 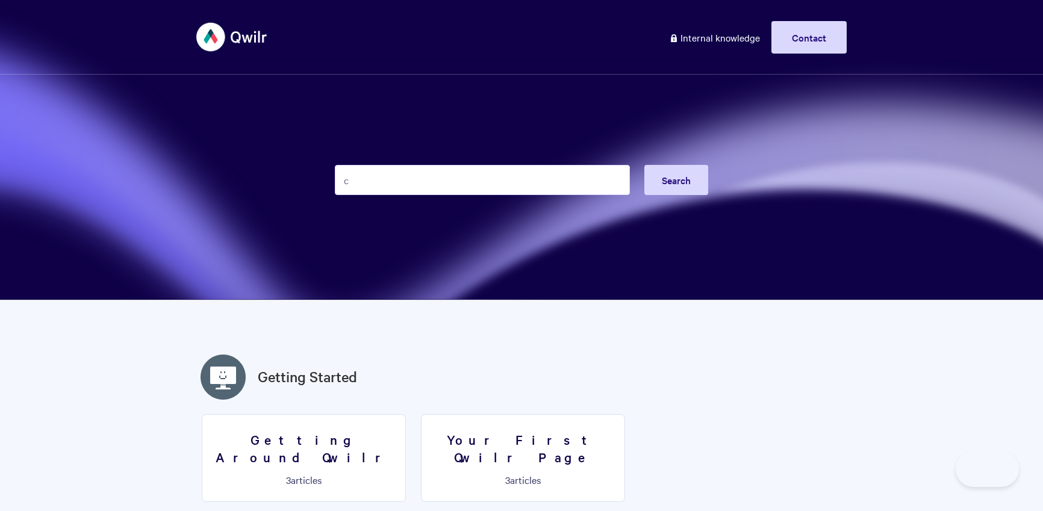 I want to click on a: Internal knowledge, so click(x=714, y=37).